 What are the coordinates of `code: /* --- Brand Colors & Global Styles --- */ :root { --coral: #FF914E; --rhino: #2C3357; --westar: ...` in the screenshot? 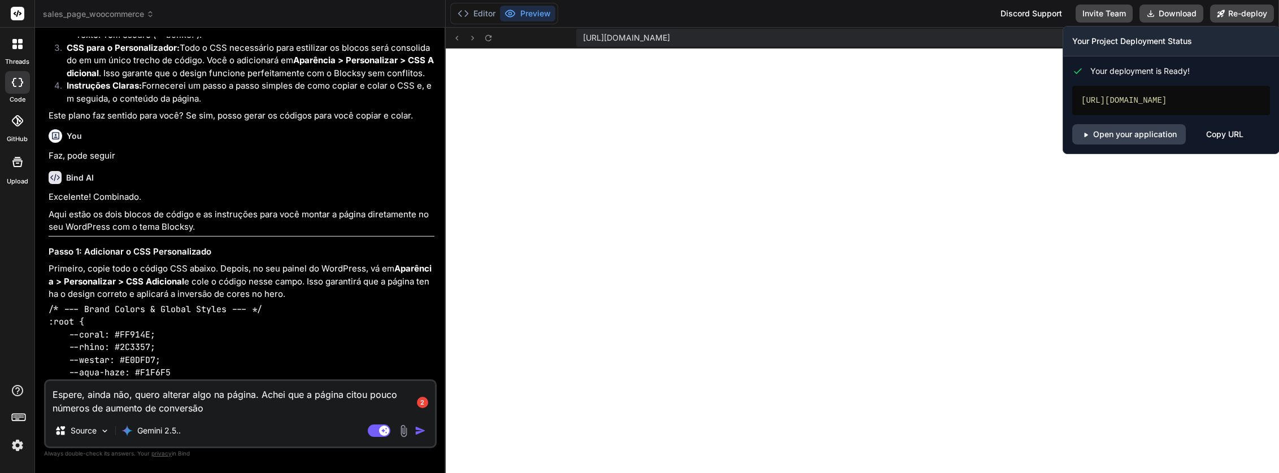 It's located at (155, 341).